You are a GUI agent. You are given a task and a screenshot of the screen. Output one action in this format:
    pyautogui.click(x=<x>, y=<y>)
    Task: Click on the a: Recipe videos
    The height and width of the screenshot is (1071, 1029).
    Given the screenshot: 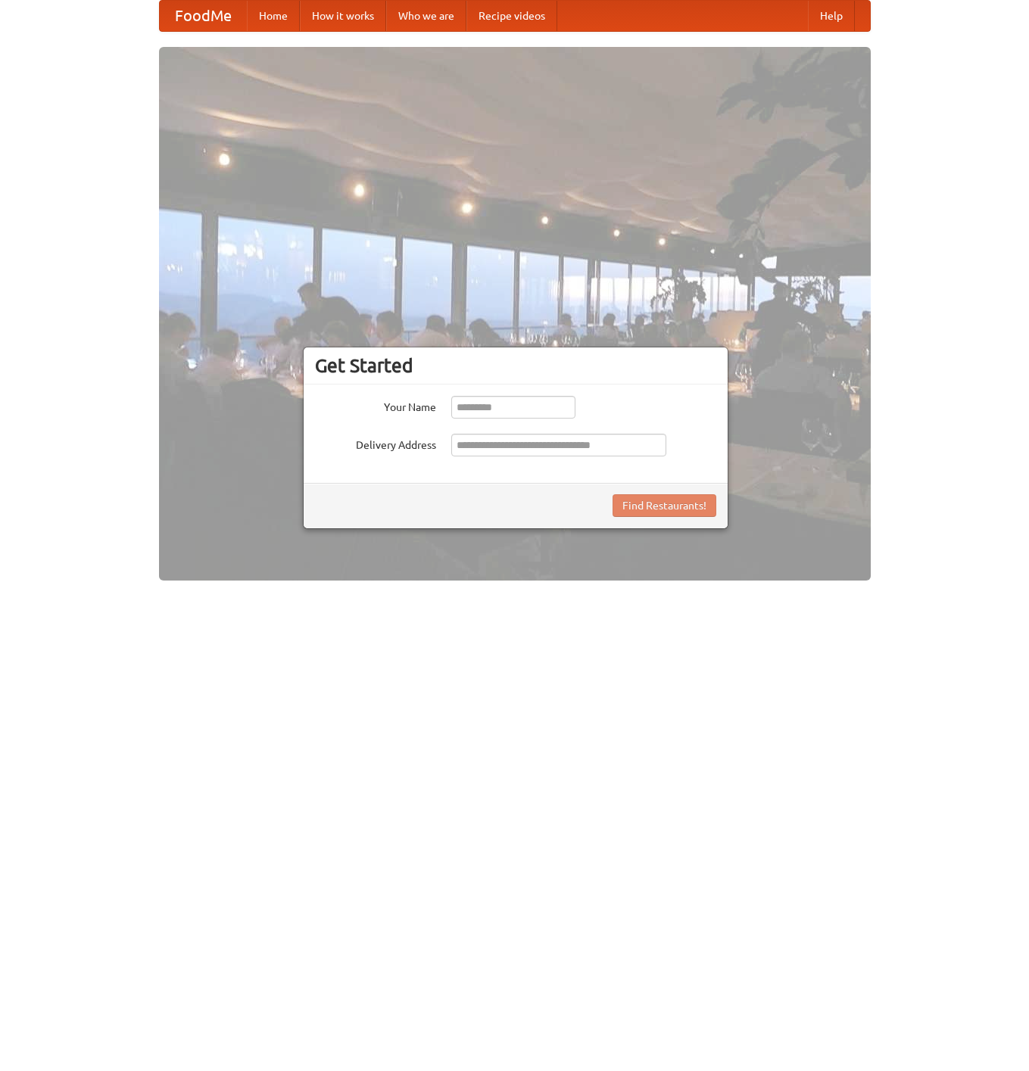 What is the action you would take?
    pyautogui.click(x=512, y=16)
    